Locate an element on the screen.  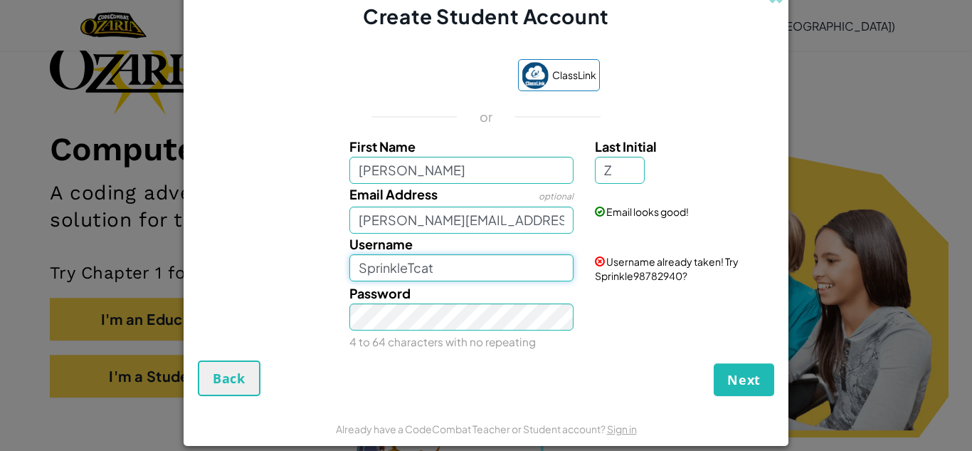
button: Next is located at coordinates (744, 379).